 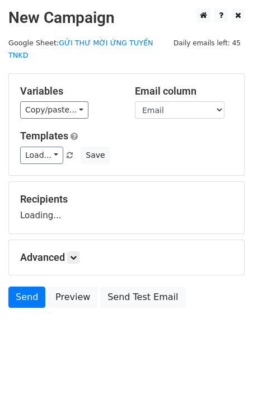 I want to click on a: Copy/paste..., so click(x=54, y=110).